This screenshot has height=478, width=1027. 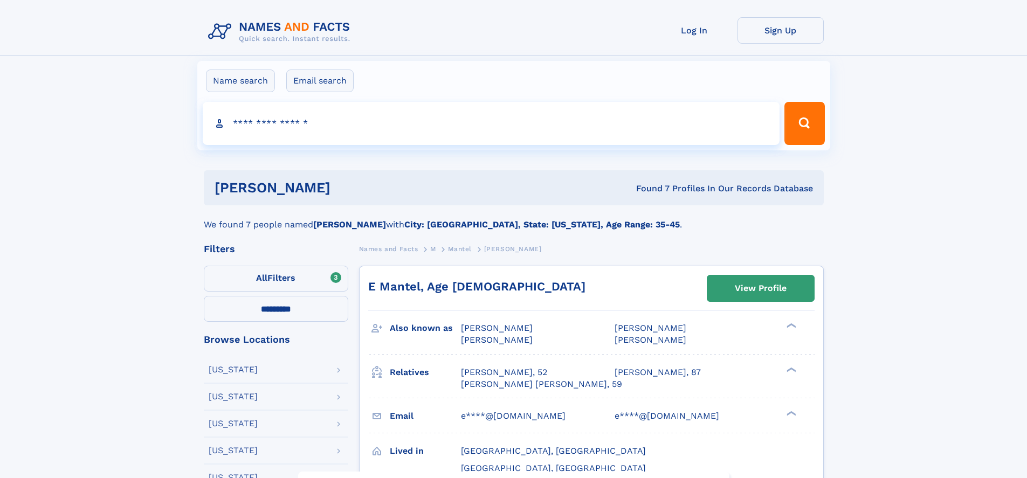 I want to click on div: View Profile, so click(x=761, y=288).